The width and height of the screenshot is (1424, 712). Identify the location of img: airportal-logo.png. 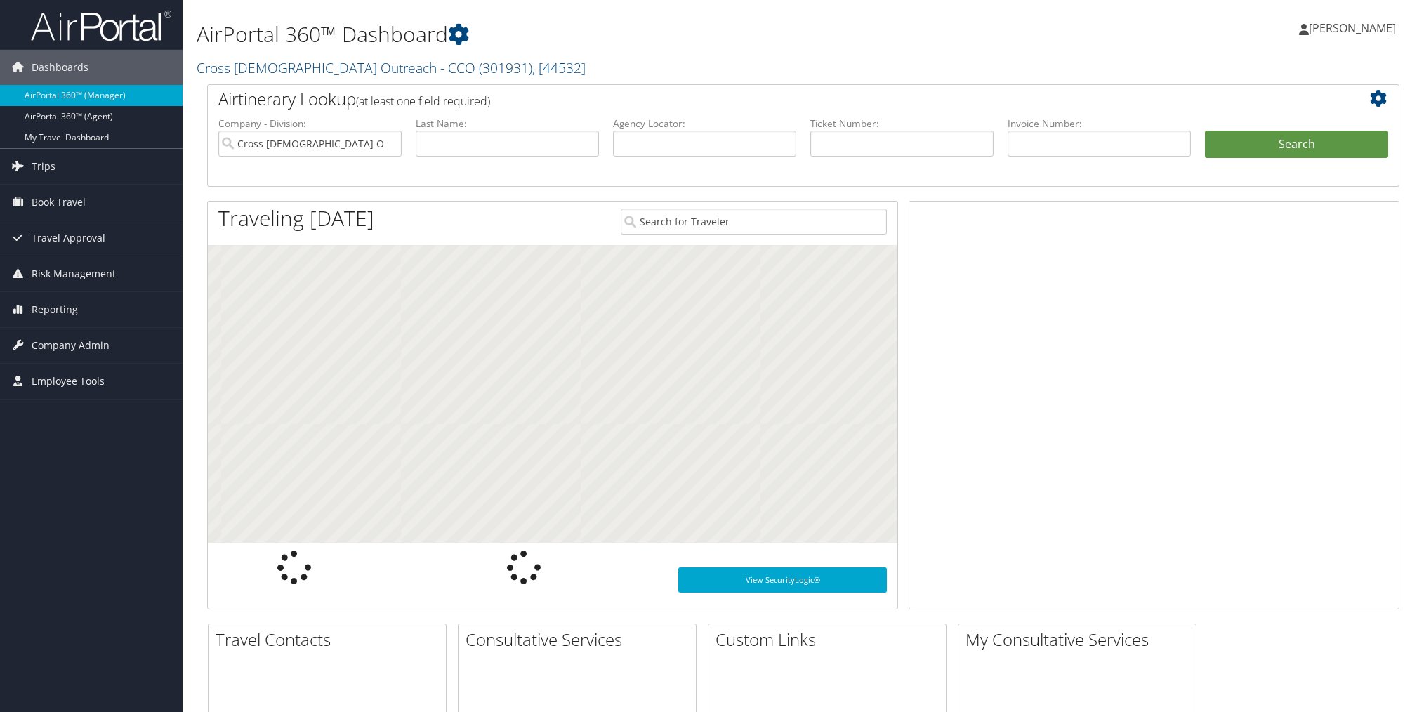
(101, 25).